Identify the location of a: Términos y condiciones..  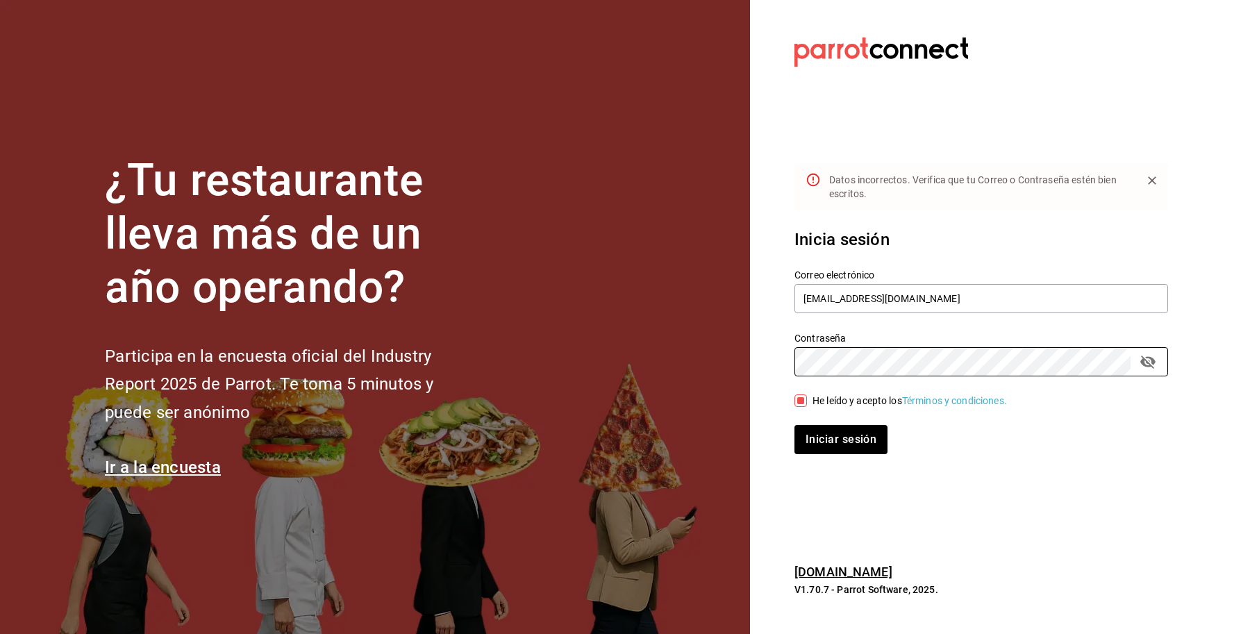
(954, 401).